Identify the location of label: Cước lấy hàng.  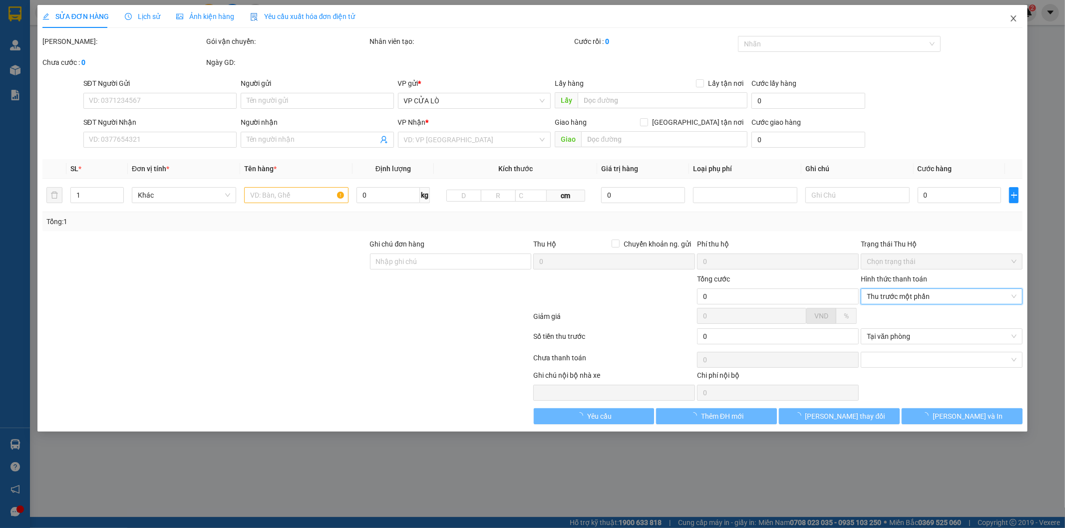
(774, 83).